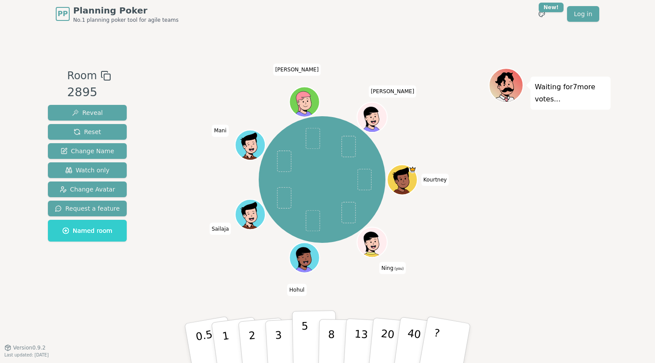 This screenshot has height=363, width=655. I want to click on button: Click to change your avatar, so click(371, 242).